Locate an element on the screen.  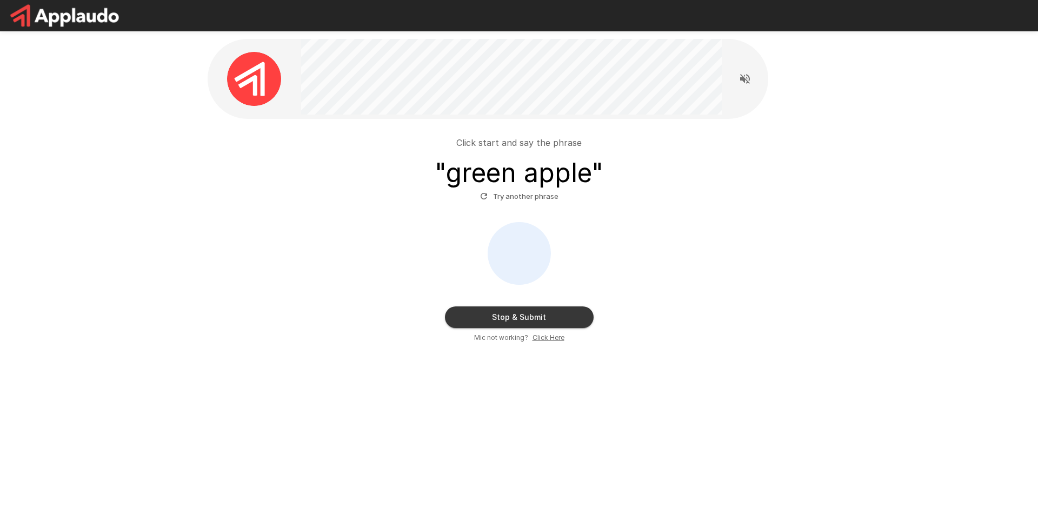
img: applaudo_avatar.png is located at coordinates (254, 79).